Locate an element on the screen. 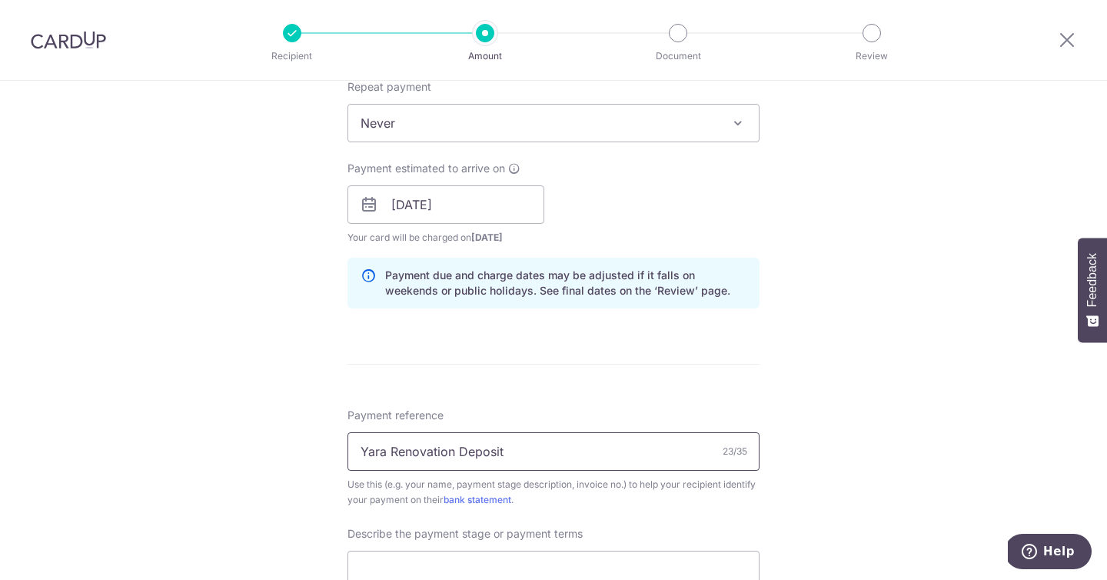  div: Use this (e.g. your name, payment stage description, invoice no.) to help your recipient identify... is located at coordinates (553, 492).